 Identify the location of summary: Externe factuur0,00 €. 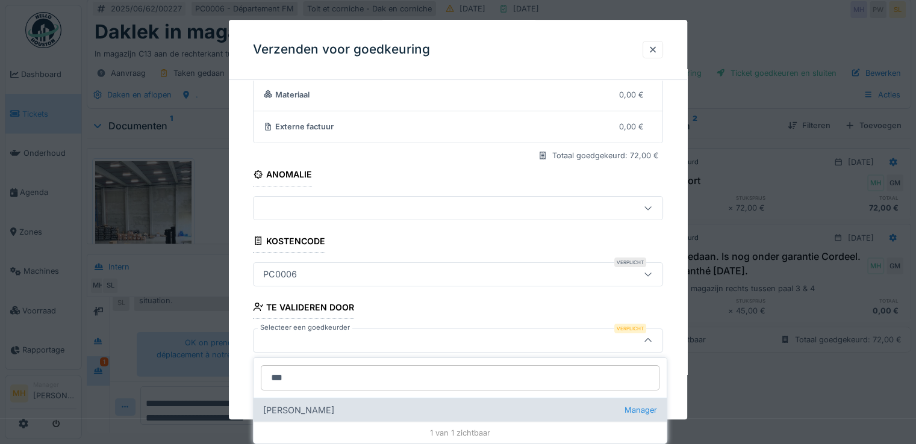
(458, 127).